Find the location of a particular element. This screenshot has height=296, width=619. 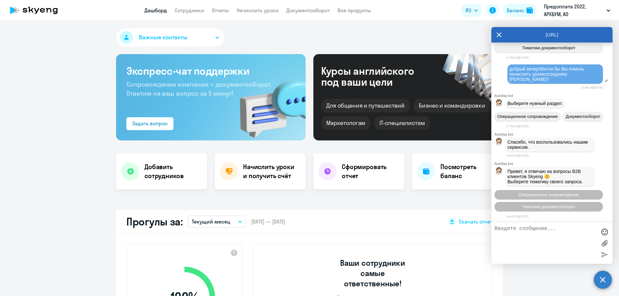

div: Баланс is located at coordinates (515, 10).